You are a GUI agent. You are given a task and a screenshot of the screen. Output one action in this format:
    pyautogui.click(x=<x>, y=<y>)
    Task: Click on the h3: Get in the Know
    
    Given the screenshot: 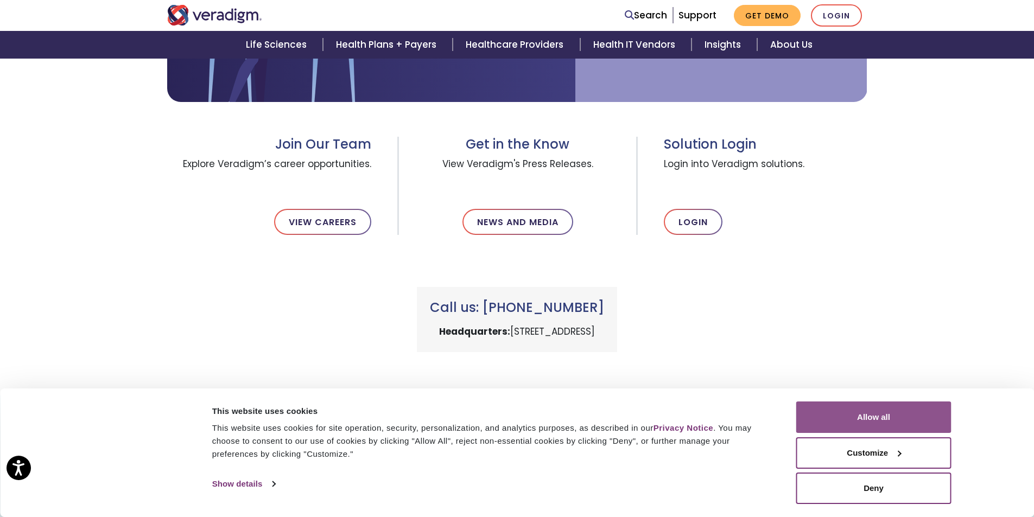 What is the action you would take?
    pyautogui.click(x=517, y=144)
    